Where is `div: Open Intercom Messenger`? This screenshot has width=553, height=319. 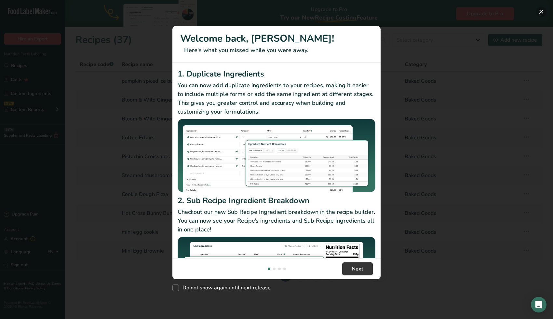
div: Open Intercom Messenger is located at coordinates (539, 305).